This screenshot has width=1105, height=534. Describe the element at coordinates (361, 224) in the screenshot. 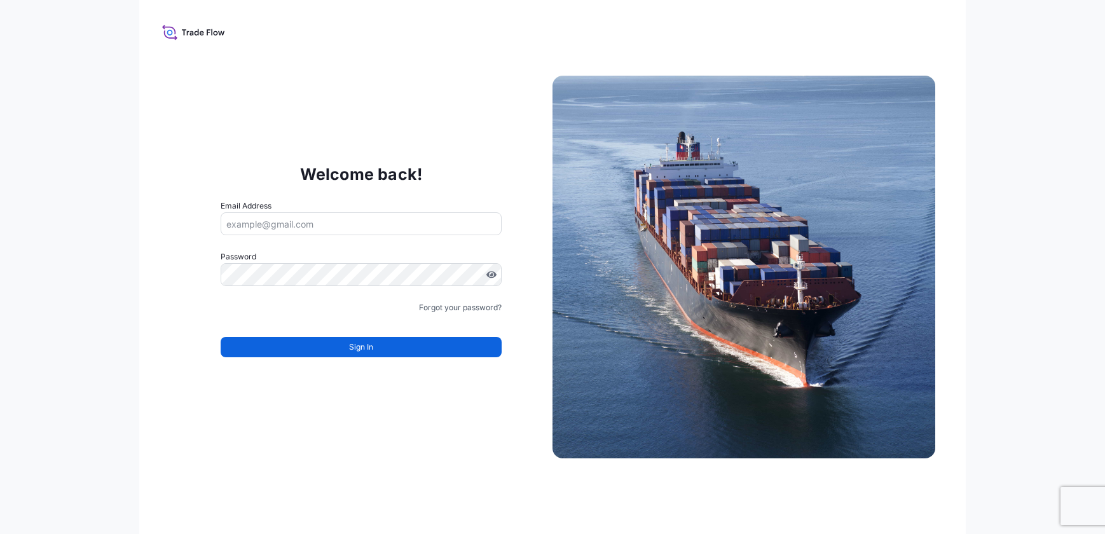

I see `input: example@gmail.com` at that location.